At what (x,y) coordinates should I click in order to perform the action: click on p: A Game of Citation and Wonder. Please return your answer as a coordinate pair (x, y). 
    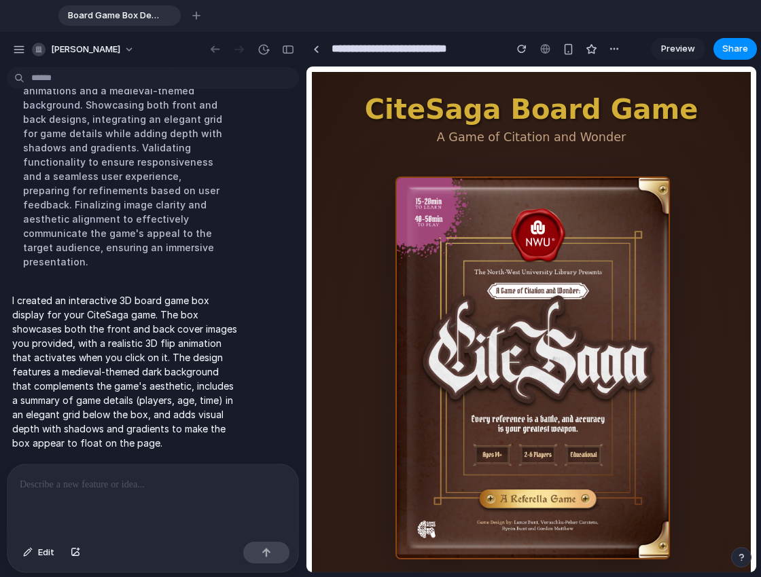
    Looking at the image, I should click on (225, 71).